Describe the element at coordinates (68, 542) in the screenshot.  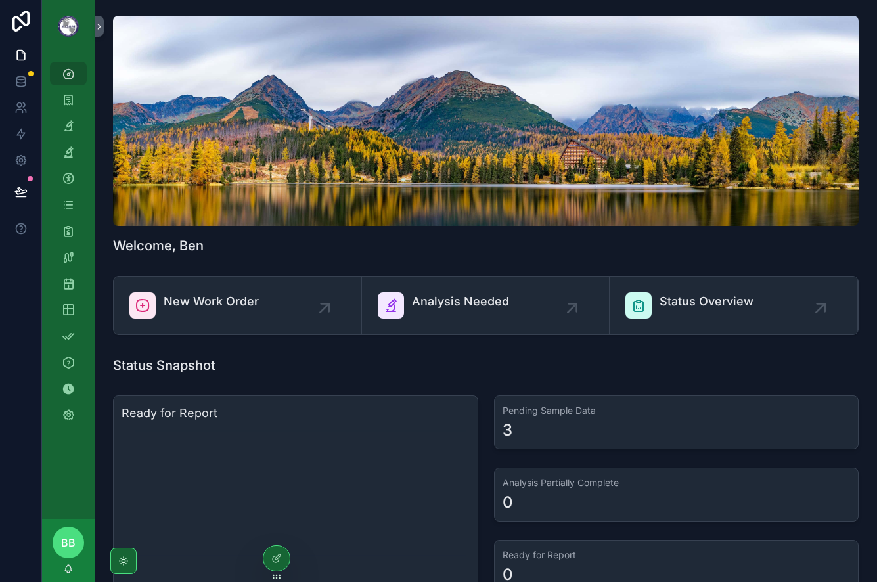
I see `span: BB` at that location.